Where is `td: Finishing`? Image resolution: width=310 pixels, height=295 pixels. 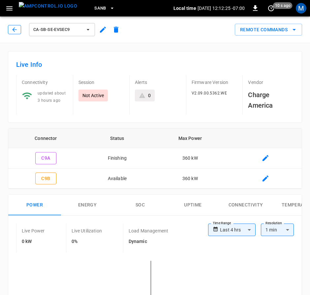 td: Finishing is located at coordinates (117, 159).